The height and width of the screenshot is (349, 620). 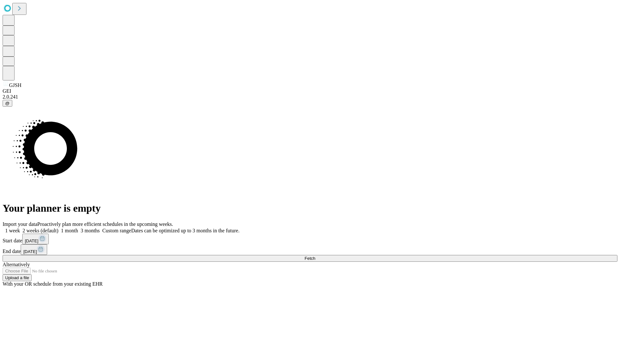 I want to click on span: Custom range, so click(x=117, y=230).